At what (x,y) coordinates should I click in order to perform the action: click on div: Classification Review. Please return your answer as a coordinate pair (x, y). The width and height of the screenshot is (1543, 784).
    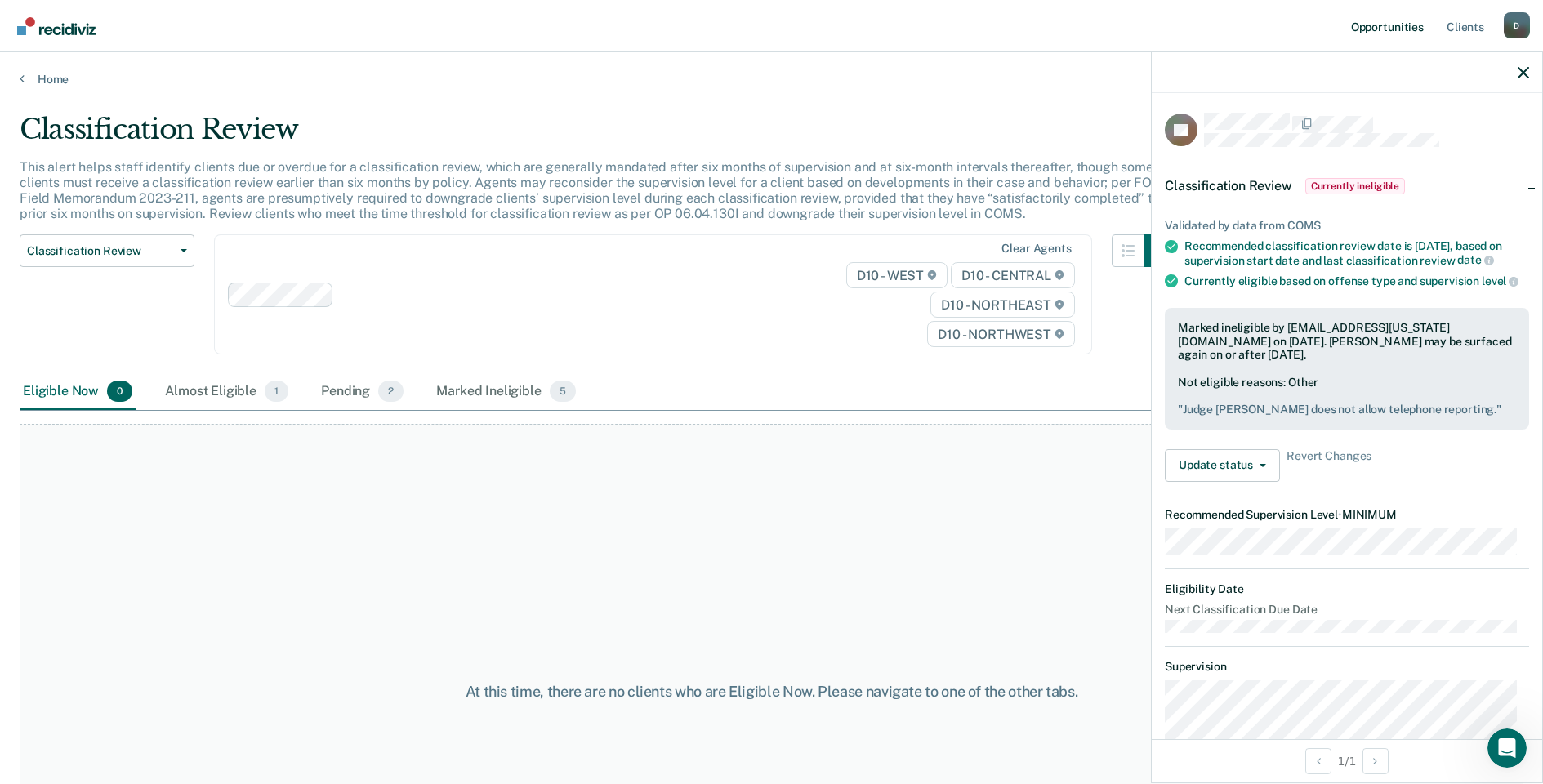
    Looking at the image, I should click on (598, 135).